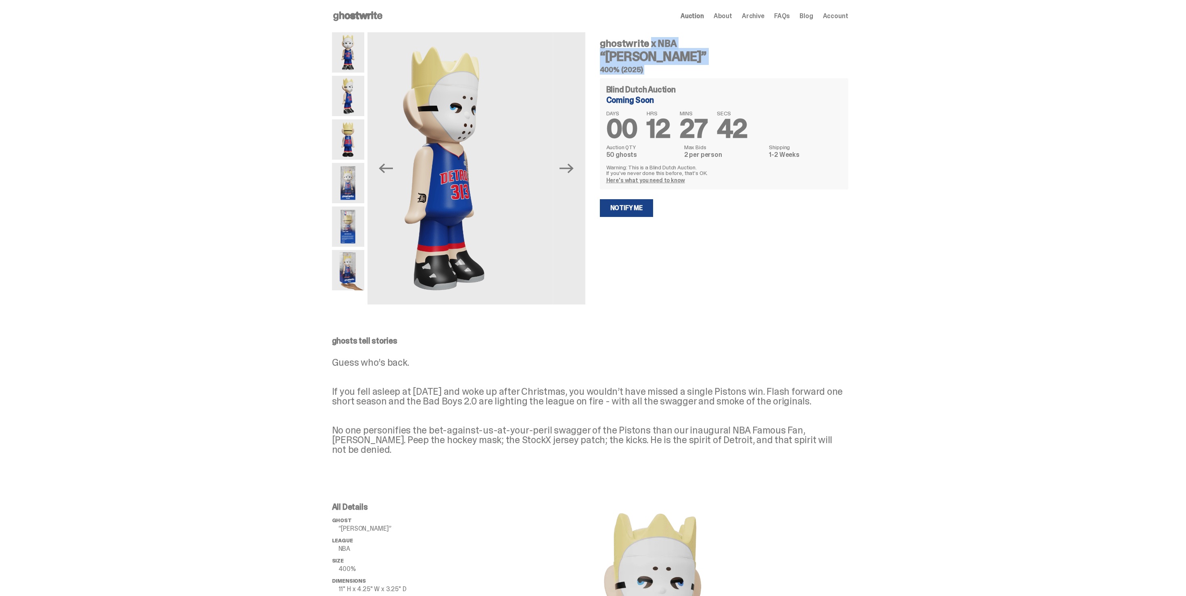 Image resolution: width=1186 pixels, height=596 pixels. What do you see at coordinates (343, 541) in the screenshot?
I see `span: League` at bounding box center [343, 541].